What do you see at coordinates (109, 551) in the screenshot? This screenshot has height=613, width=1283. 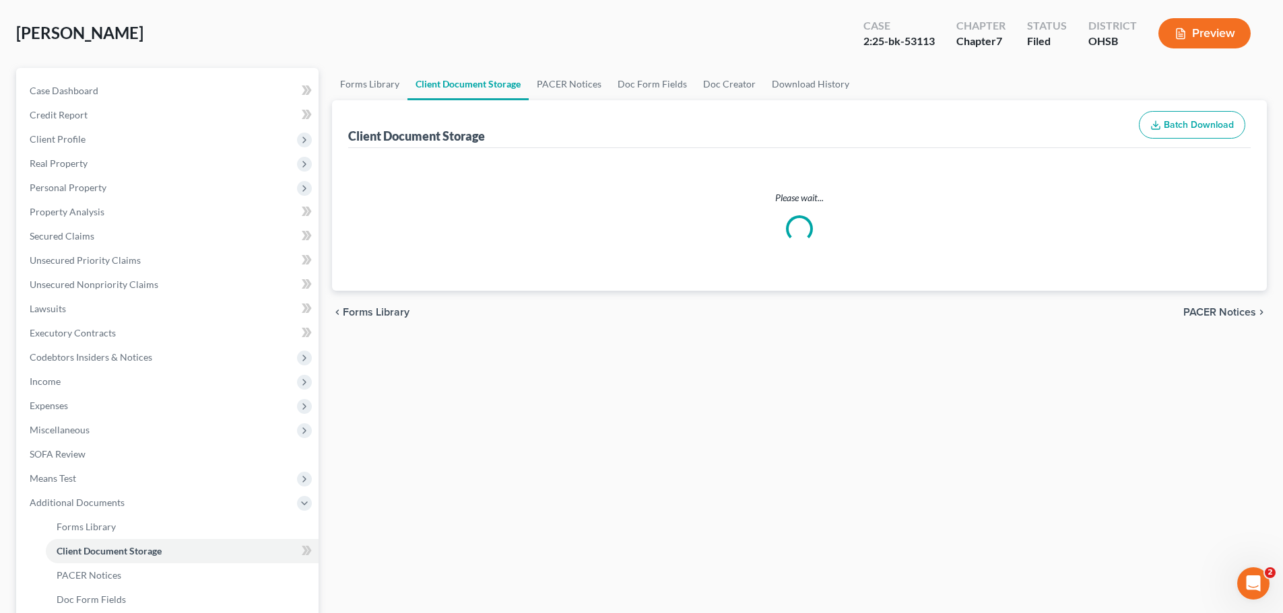 I see `span: Client Document Storage` at bounding box center [109, 551].